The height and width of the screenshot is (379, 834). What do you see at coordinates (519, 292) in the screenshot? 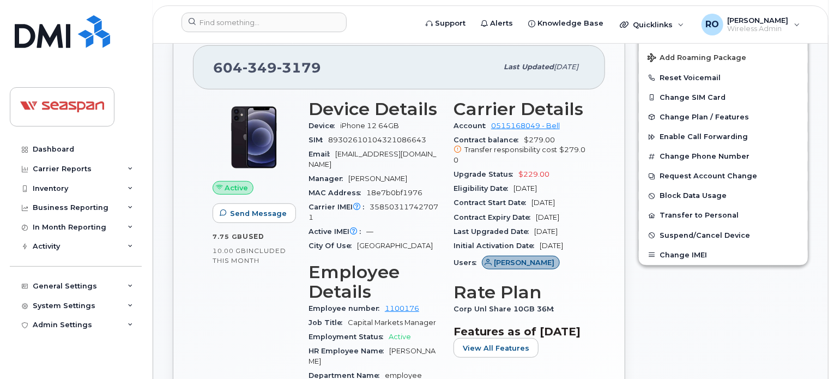
I see `h3: Rate Plan` at bounding box center [519, 292].